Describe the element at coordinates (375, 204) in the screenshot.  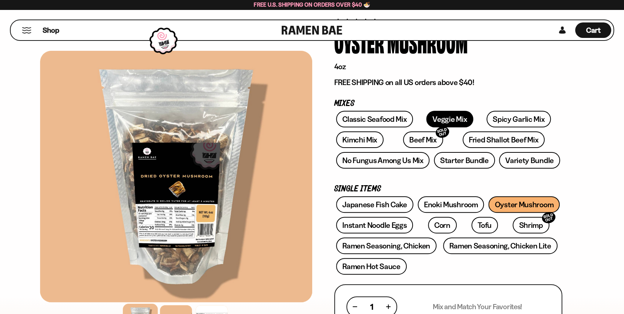
I see `a: Japanese Fish Cake` at that location.